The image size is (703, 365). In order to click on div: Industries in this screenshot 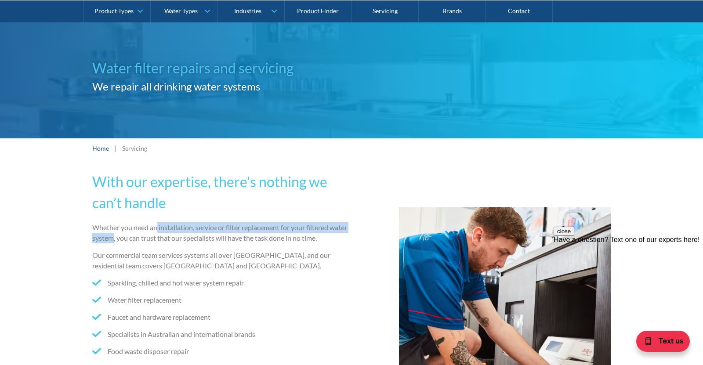, I will do `click(248, 11)`.